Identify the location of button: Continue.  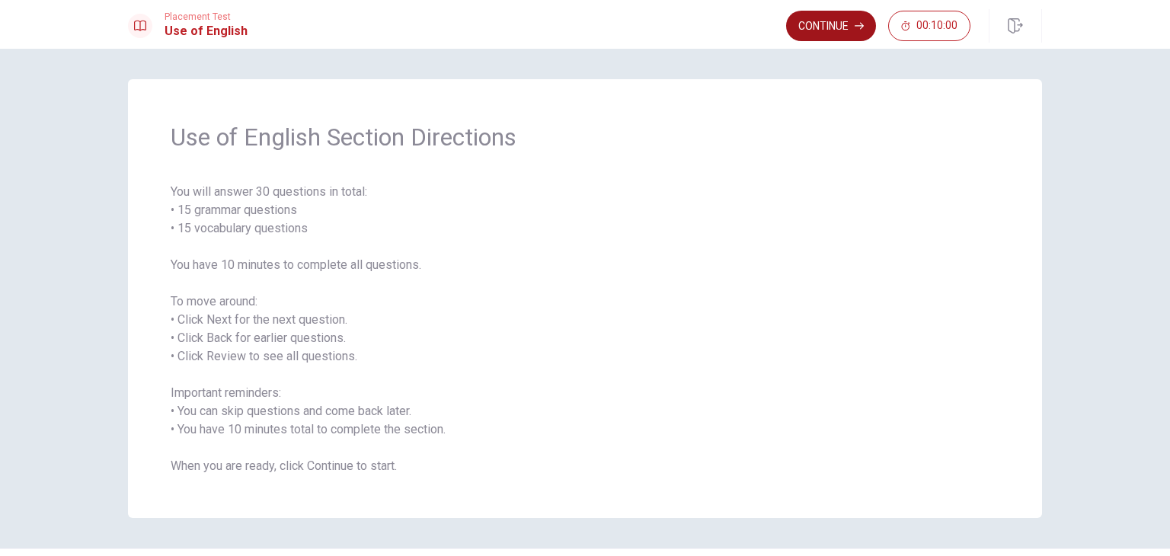
(831, 26).